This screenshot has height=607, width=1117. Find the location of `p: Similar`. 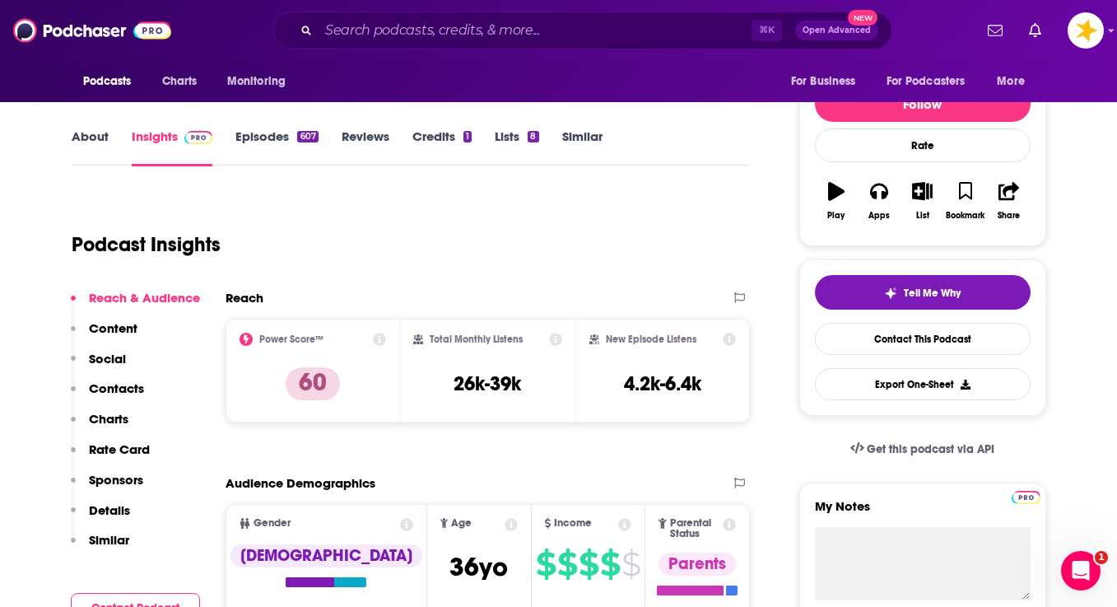

p: Similar is located at coordinates (109, 539).